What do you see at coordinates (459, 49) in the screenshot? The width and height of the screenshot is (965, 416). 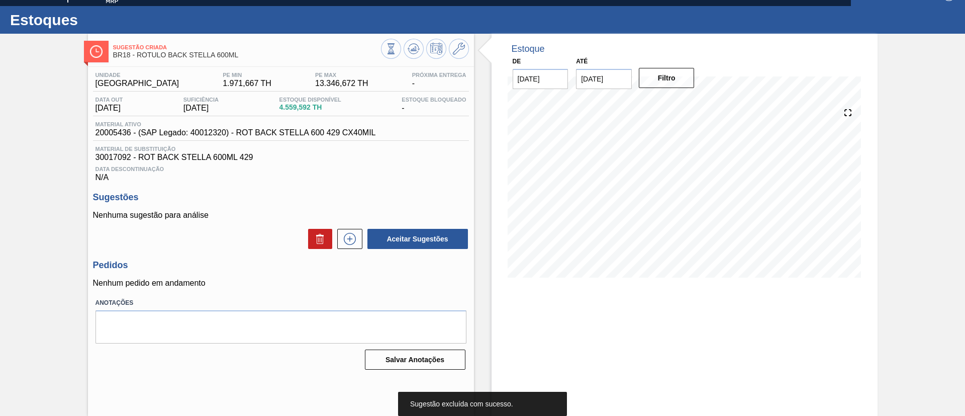 I see `button: Ir ao Master Data / Geral` at bounding box center [459, 49].